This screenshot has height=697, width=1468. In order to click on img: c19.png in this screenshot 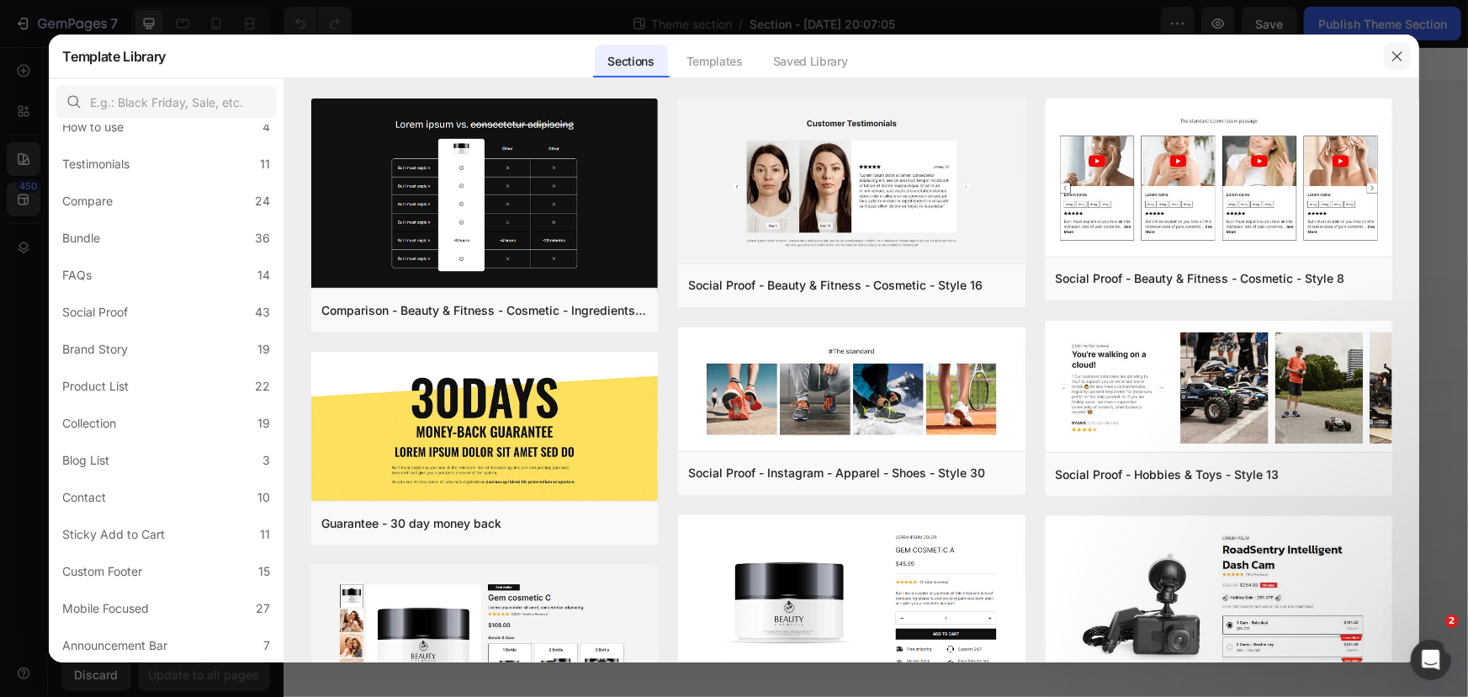, I will do `click(485, 194)`.